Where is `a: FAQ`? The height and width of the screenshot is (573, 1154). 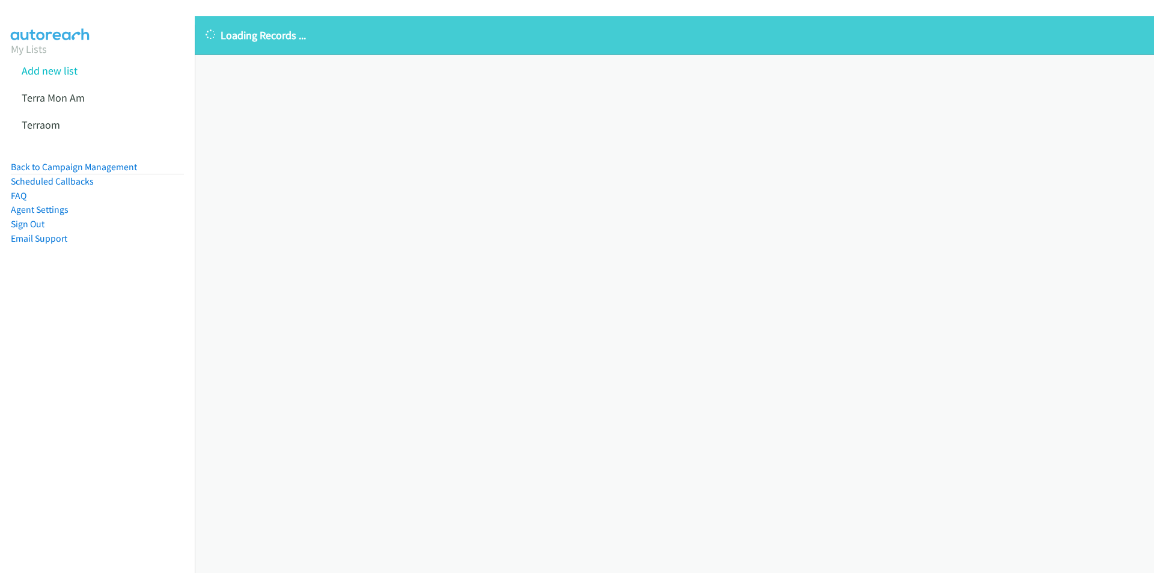
a: FAQ is located at coordinates (19, 195).